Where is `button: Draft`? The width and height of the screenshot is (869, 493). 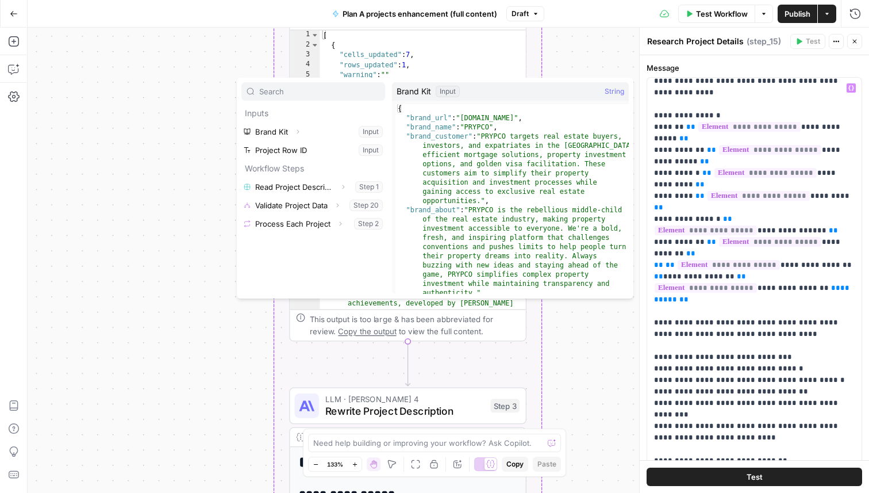 button: Draft is located at coordinates (526, 14).